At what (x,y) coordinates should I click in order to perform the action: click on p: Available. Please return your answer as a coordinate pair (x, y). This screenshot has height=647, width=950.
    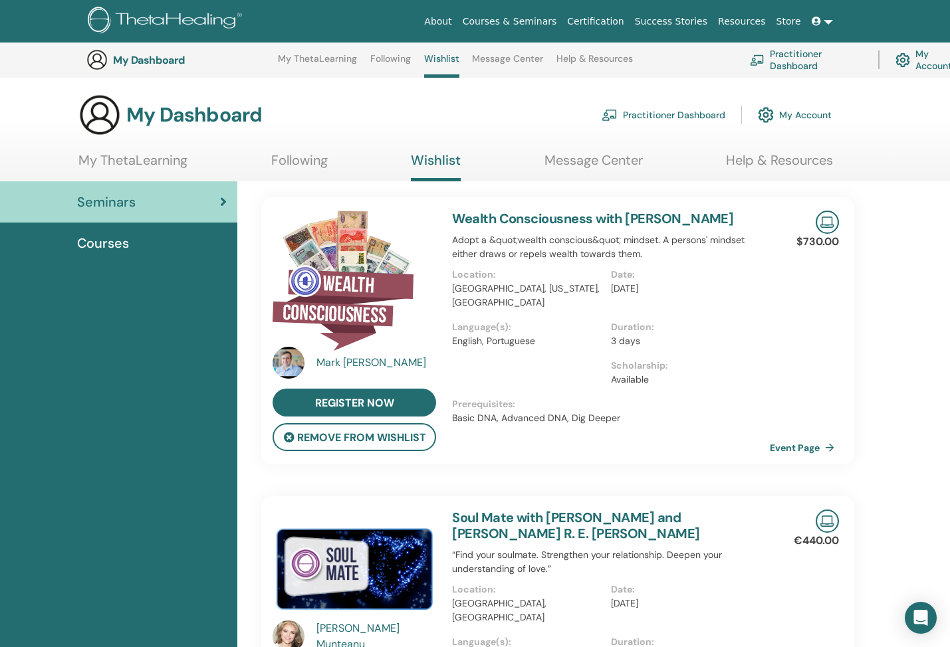
    Looking at the image, I should click on (686, 379).